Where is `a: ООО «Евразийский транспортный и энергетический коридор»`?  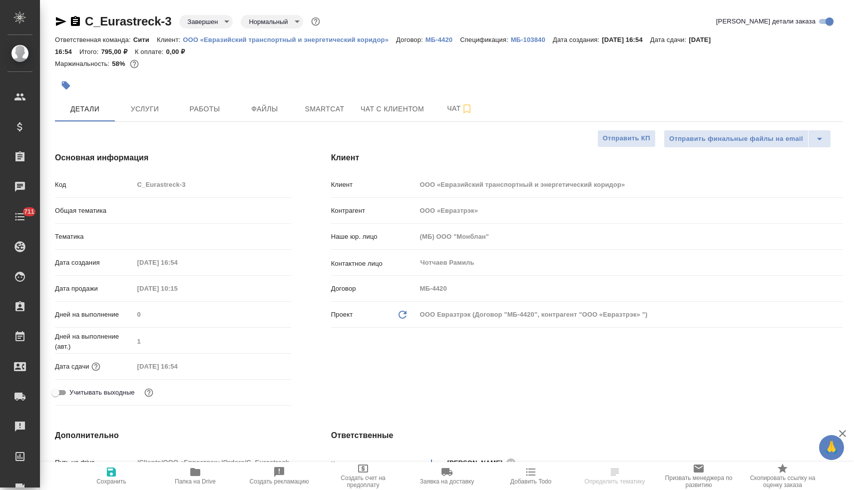 a: ООО «Евразийский транспортный и энергетический коридор» is located at coordinates (289, 39).